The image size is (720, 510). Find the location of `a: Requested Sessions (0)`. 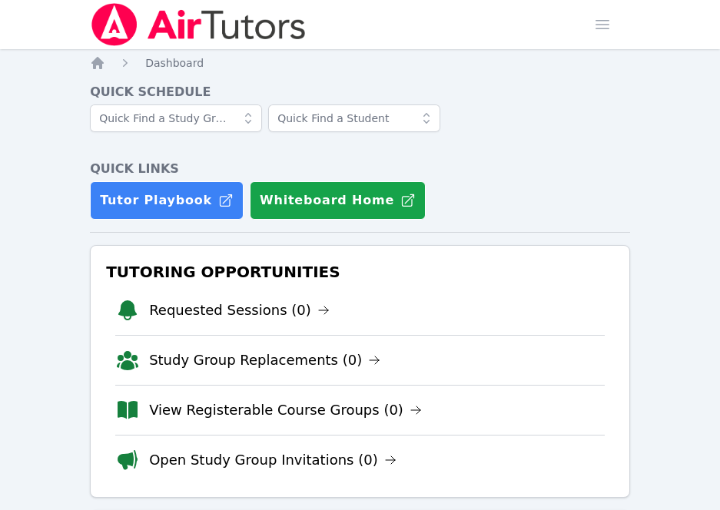

a: Requested Sessions (0) is located at coordinates (239, 310).